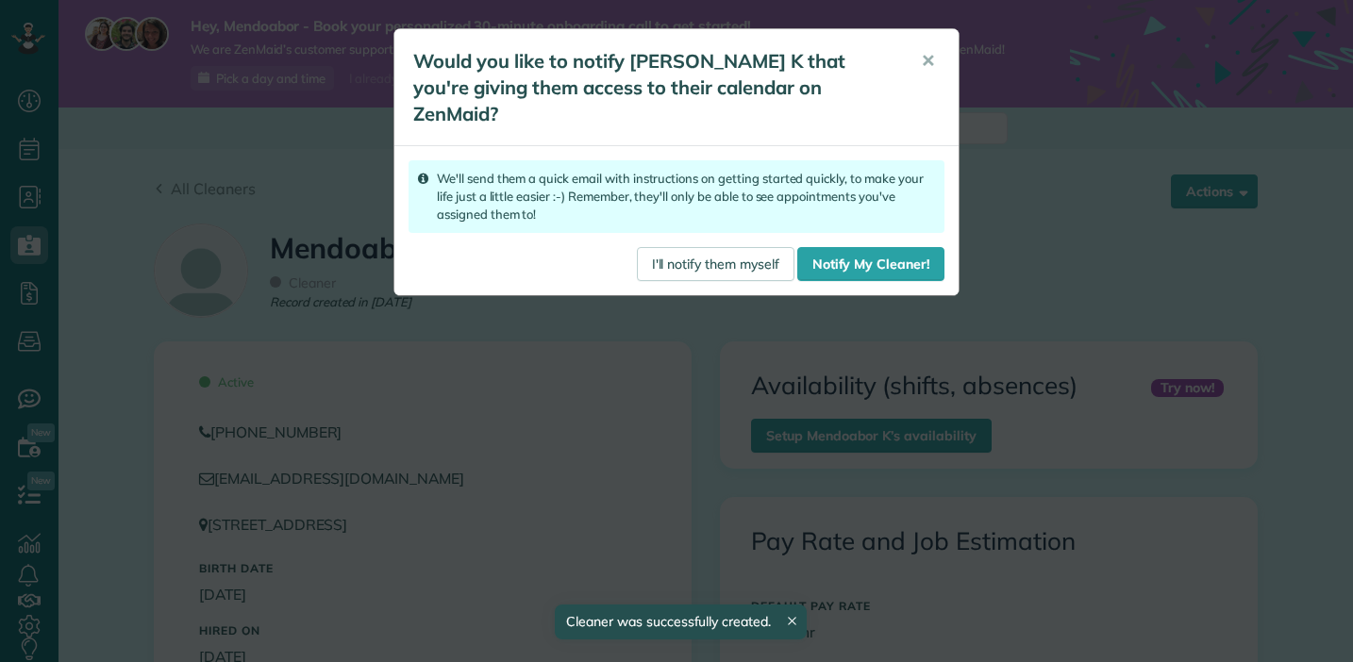 This screenshot has height=662, width=1353. I want to click on div: We'll send them a quick email with instructions on getting started quickly, to make your life jus..., so click(676, 196).